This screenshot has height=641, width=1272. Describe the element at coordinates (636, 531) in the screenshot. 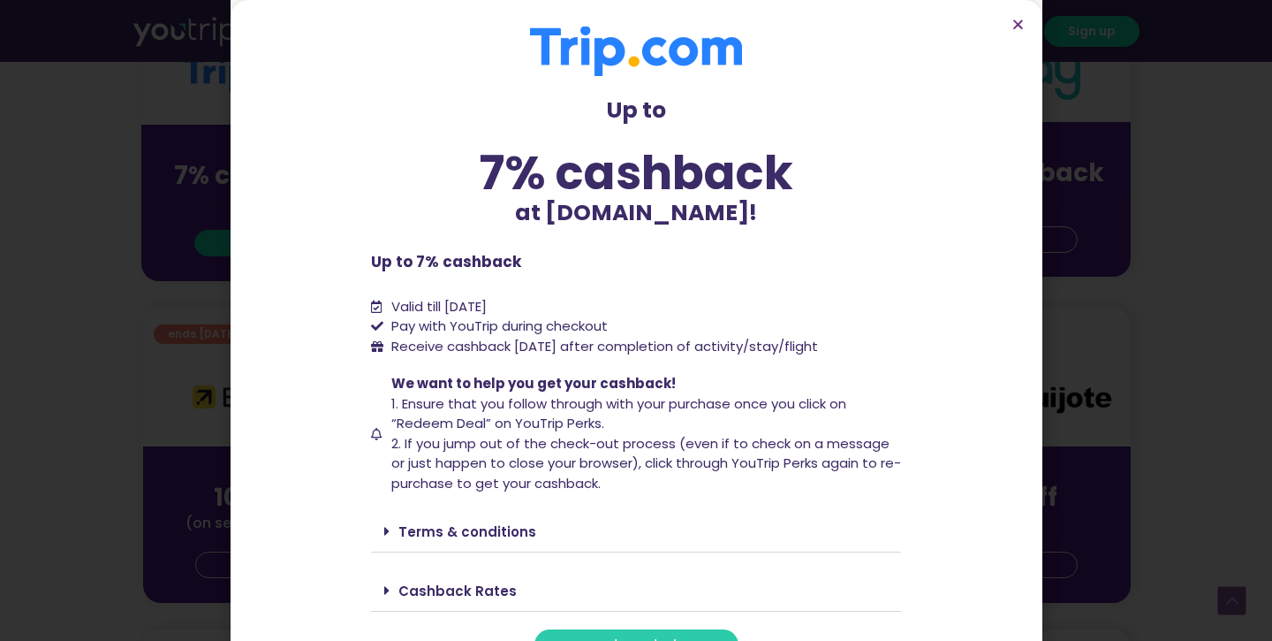

I see `div: Terms & conditions` at that location.